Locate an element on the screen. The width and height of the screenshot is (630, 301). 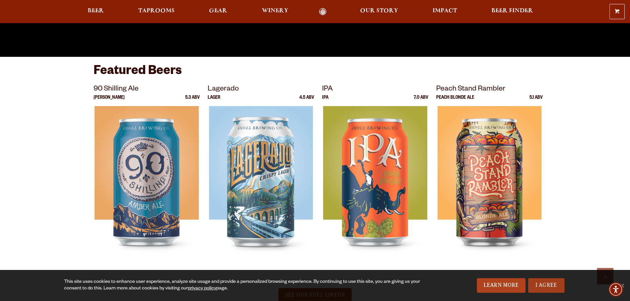
div: This site uses cookies to enhance user experience, analyze site usage and provide a personalized ... is located at coordinates (243, 286).